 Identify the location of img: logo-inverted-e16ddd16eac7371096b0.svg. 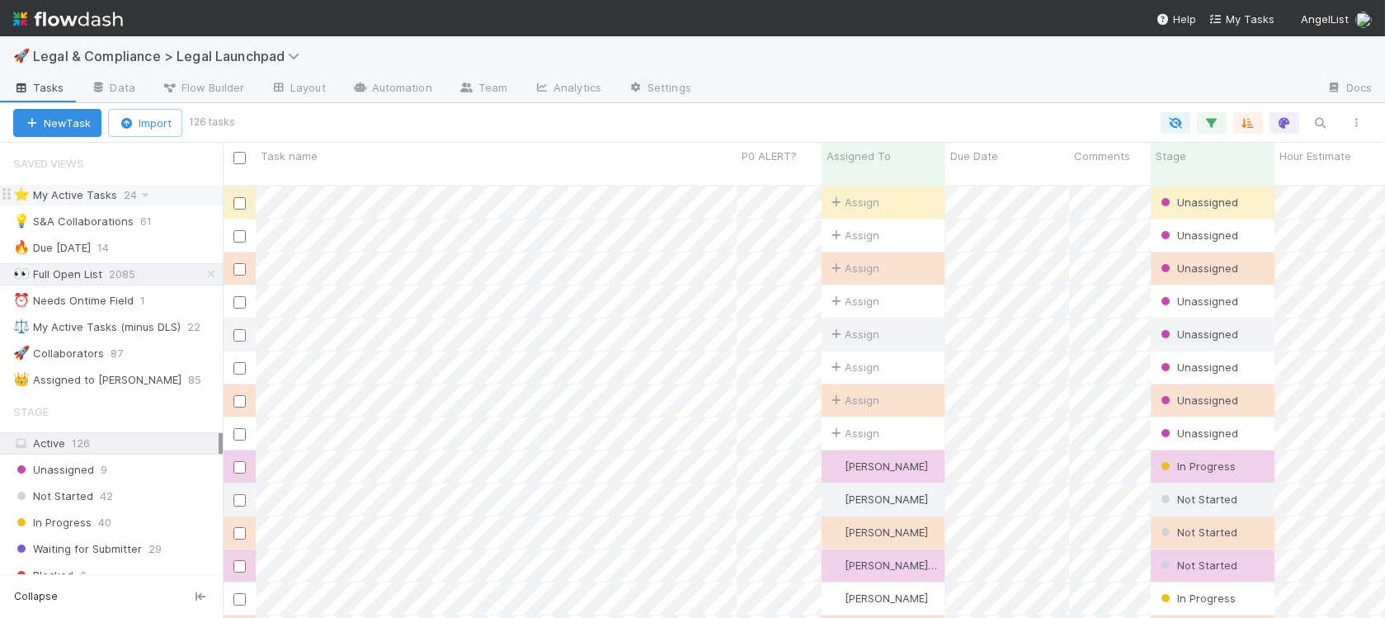
(68, 19).